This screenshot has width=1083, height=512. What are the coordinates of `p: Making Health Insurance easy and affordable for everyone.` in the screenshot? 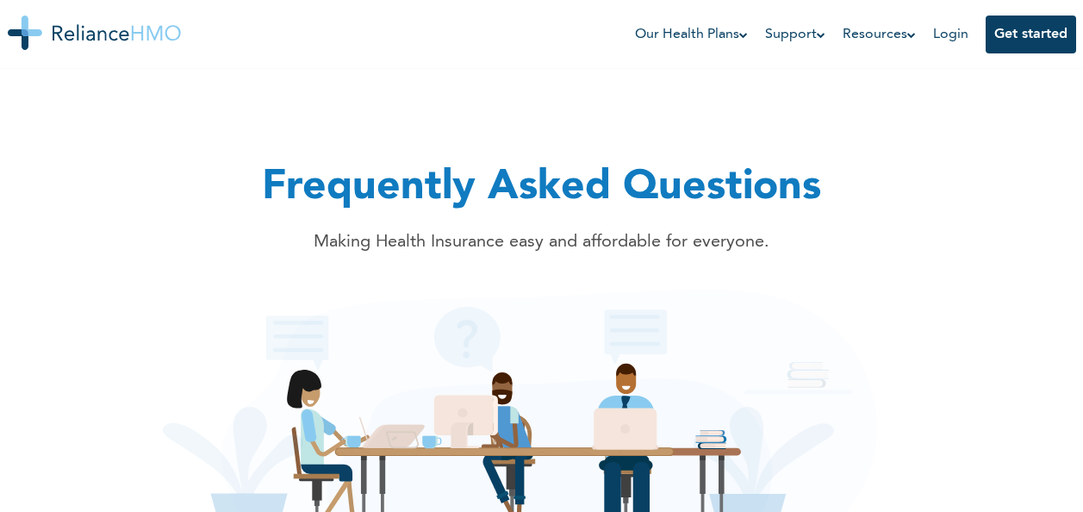 It's located at (541, 242).